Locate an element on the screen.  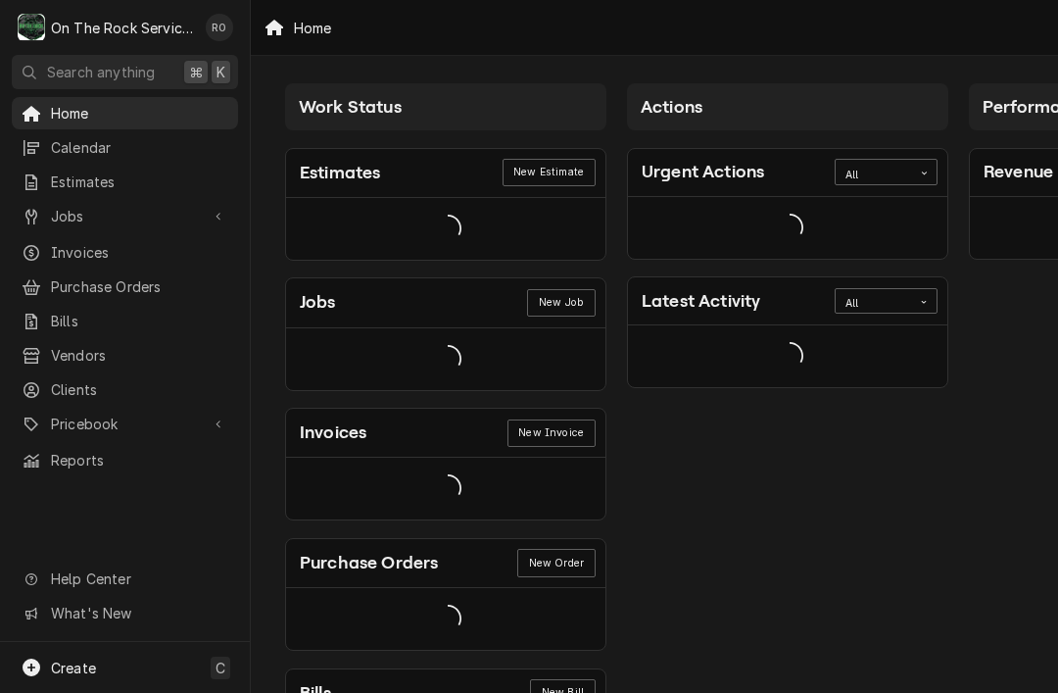
span: Vendors is located at coordinates (139, 355).